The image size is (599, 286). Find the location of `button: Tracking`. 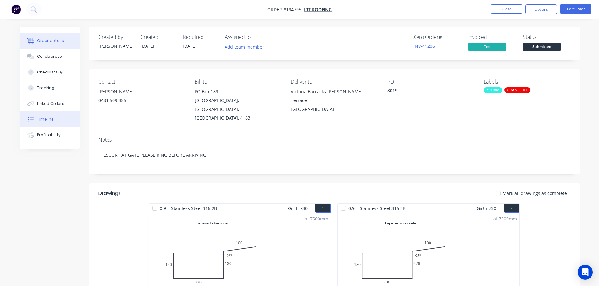

button: Tracking is located at coordinates (50, 88).